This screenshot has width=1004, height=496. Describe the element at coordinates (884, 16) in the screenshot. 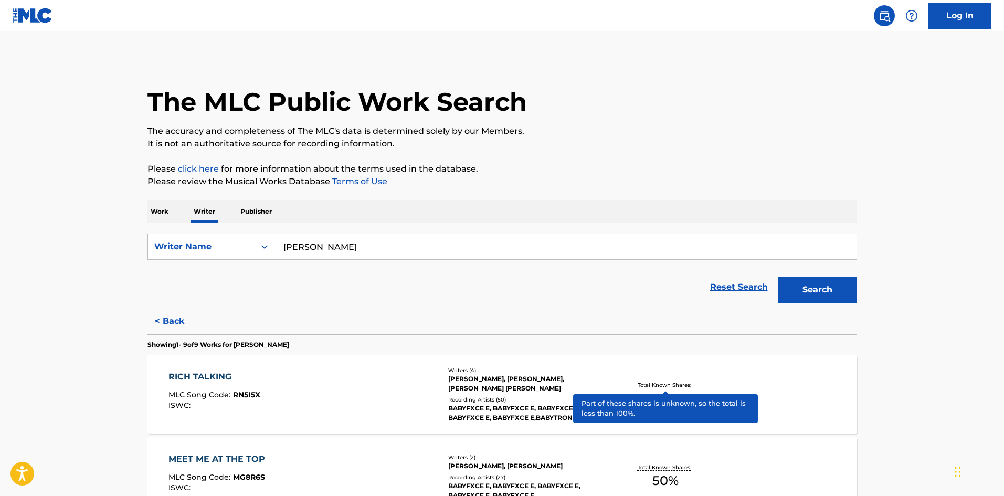

I see `a: Public Search` at that location.